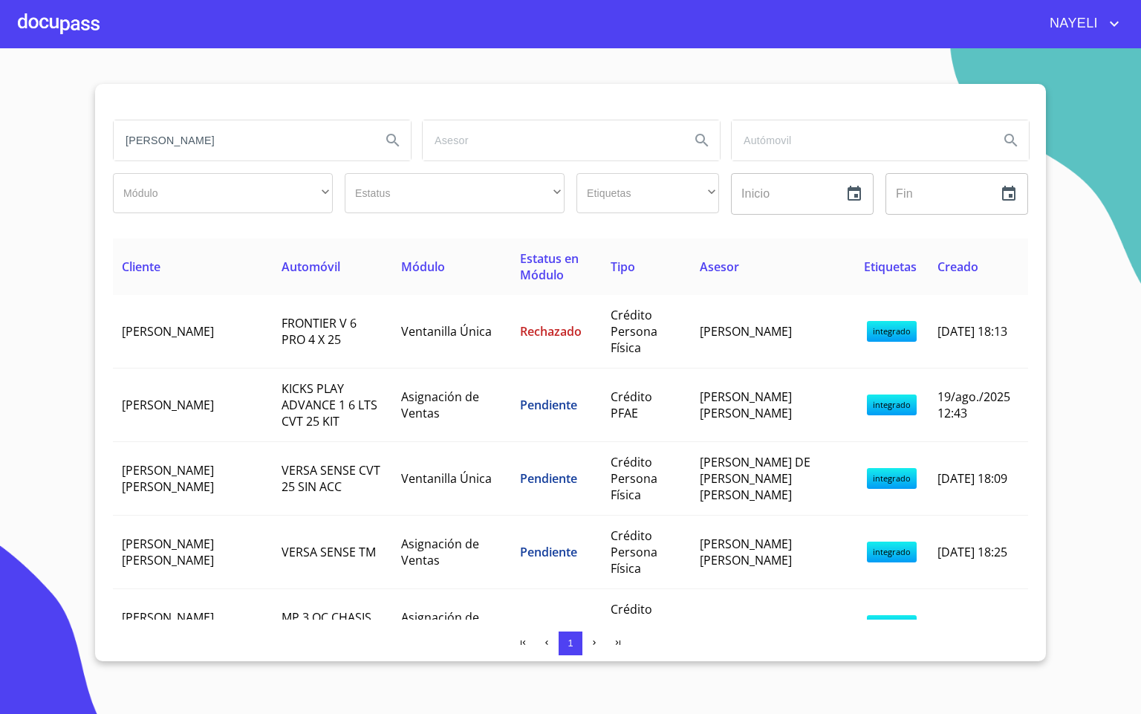 The image size is (1141, 714). I want to click on span: Tipo, so click(623, 267).